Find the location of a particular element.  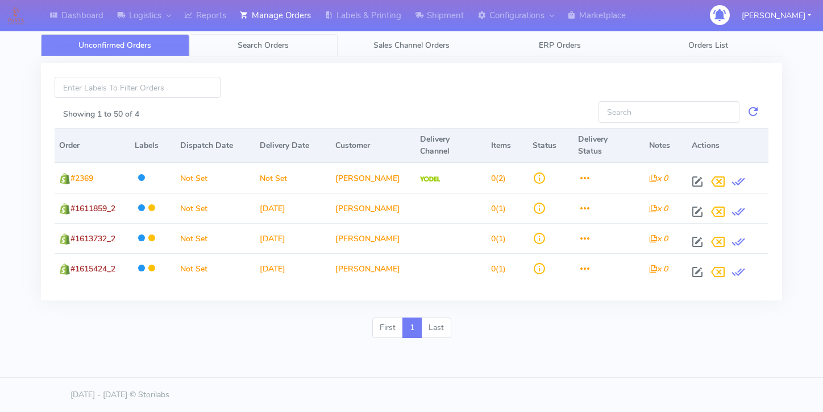

th: Notes is located at coordinates (666, 145).